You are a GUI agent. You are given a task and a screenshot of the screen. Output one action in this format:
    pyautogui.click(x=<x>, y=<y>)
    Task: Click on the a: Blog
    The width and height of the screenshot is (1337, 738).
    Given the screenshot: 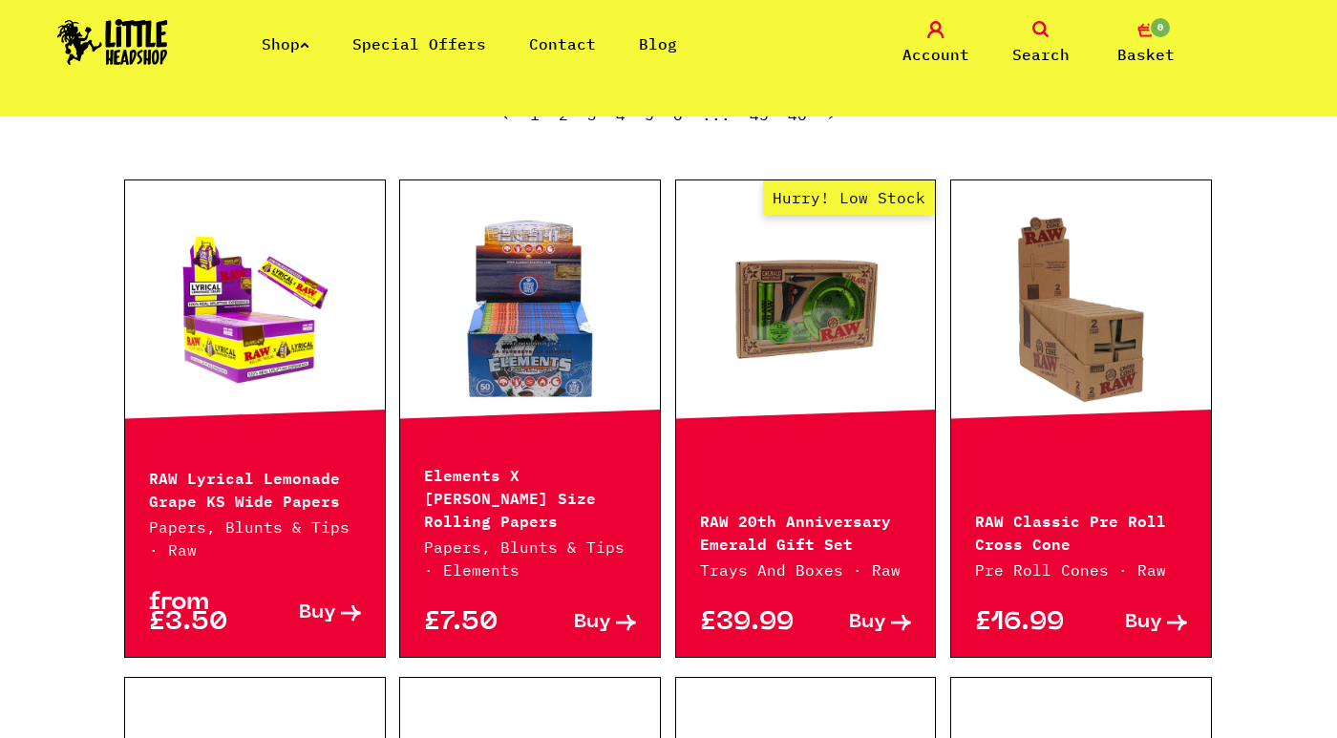 What is the action you would take?
    pyautogui.click(x=658, y=44)
    